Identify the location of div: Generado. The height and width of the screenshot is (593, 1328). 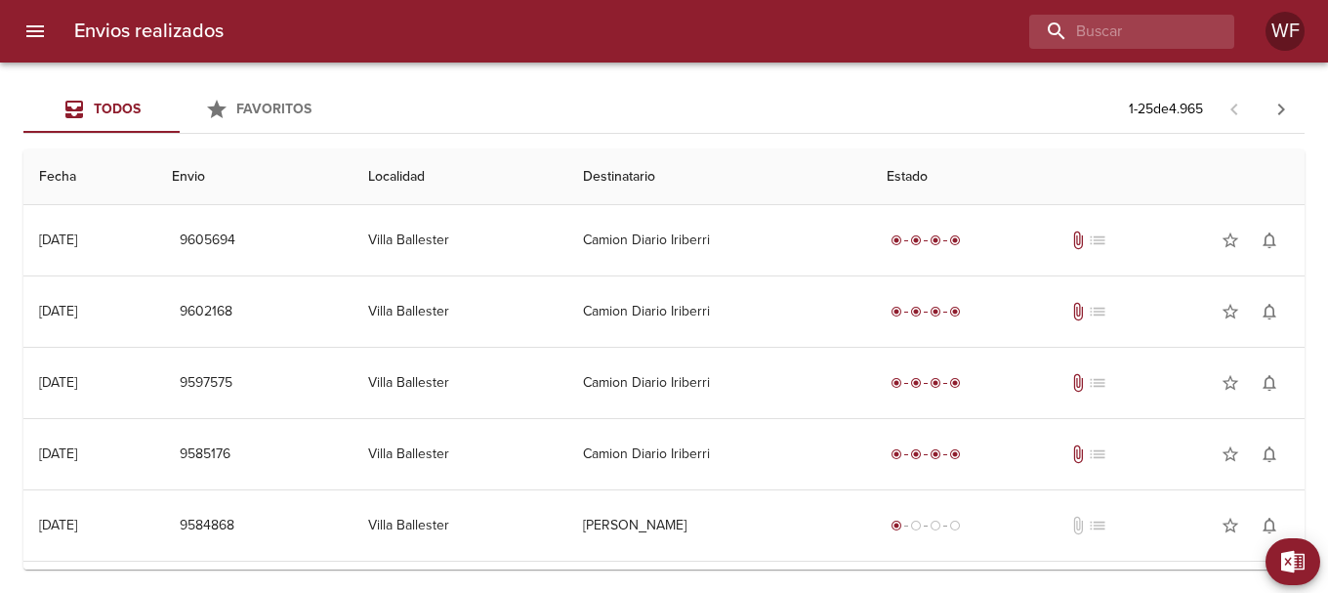
(925, 525).